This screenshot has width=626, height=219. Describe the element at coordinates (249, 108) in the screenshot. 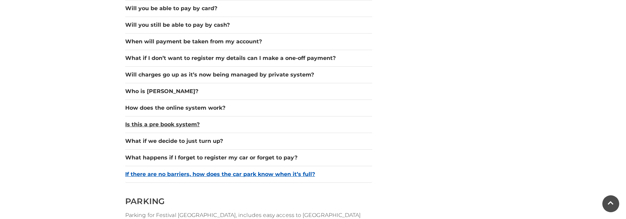

I see `button: How does the online system work?` at that location.